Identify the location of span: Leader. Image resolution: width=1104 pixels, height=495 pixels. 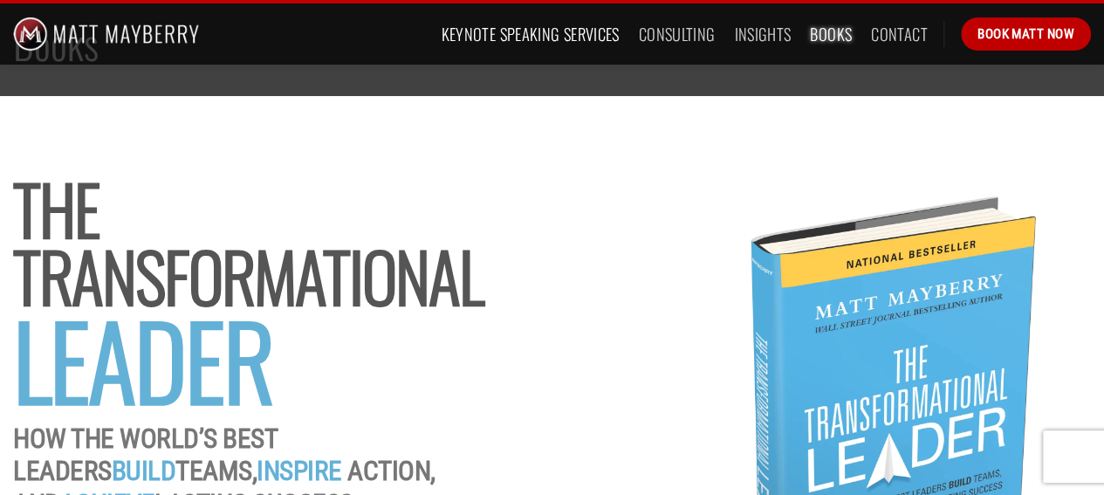
(143, 359).